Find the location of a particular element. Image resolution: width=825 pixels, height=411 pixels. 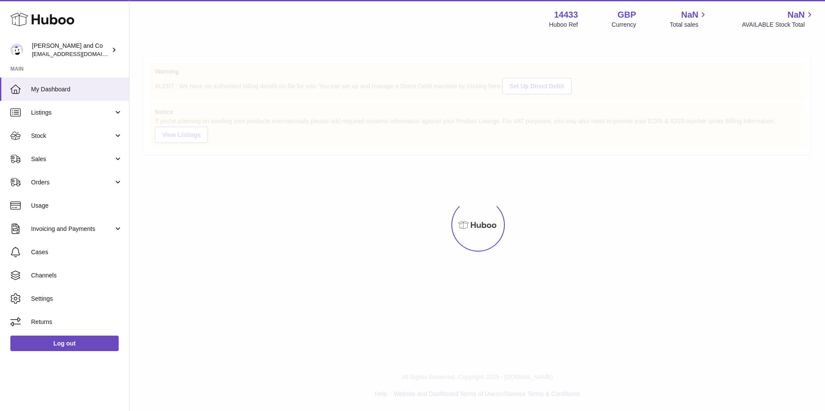

a: NaN AVAILABLE Stock Total is located at coordinates (777, 19).